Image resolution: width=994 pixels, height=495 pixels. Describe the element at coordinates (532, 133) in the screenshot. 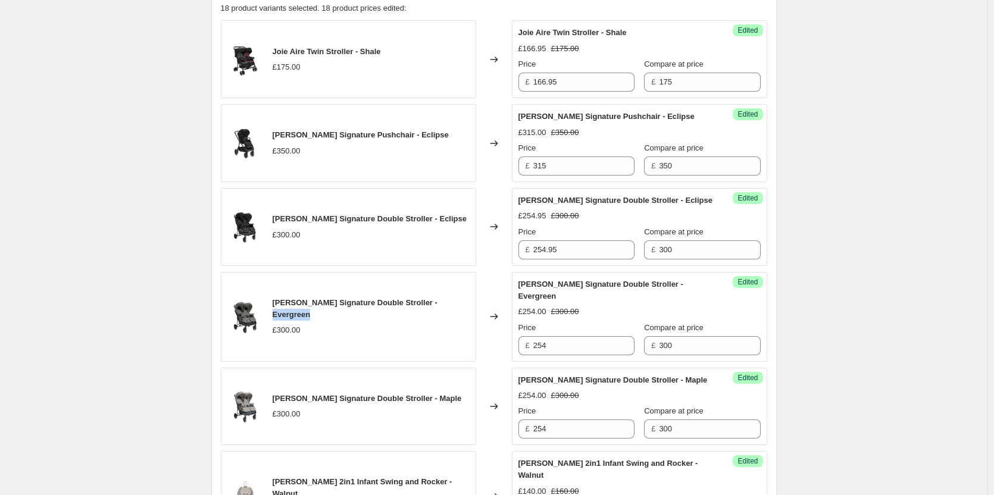

I see `div: £315.00` at that location.